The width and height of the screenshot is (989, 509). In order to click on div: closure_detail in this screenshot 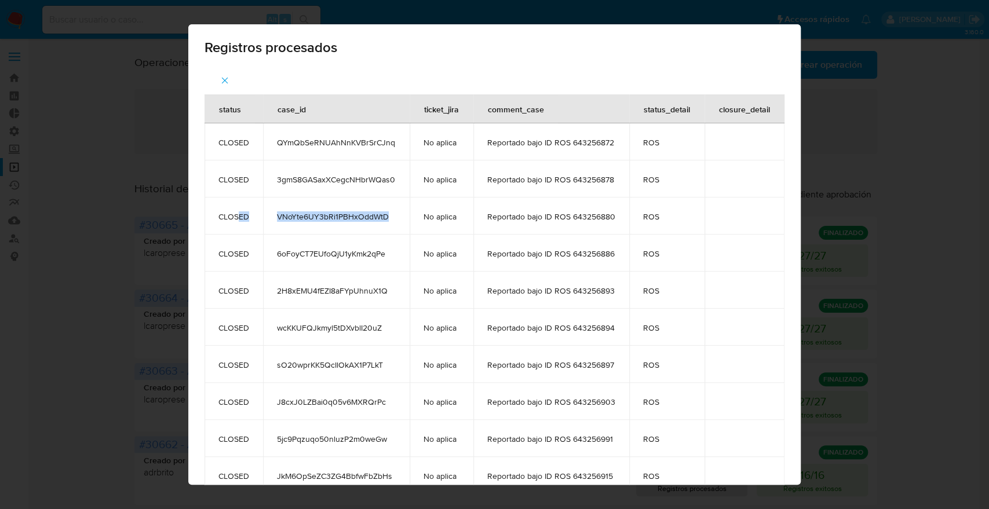, I will do `click(744, 109)`.